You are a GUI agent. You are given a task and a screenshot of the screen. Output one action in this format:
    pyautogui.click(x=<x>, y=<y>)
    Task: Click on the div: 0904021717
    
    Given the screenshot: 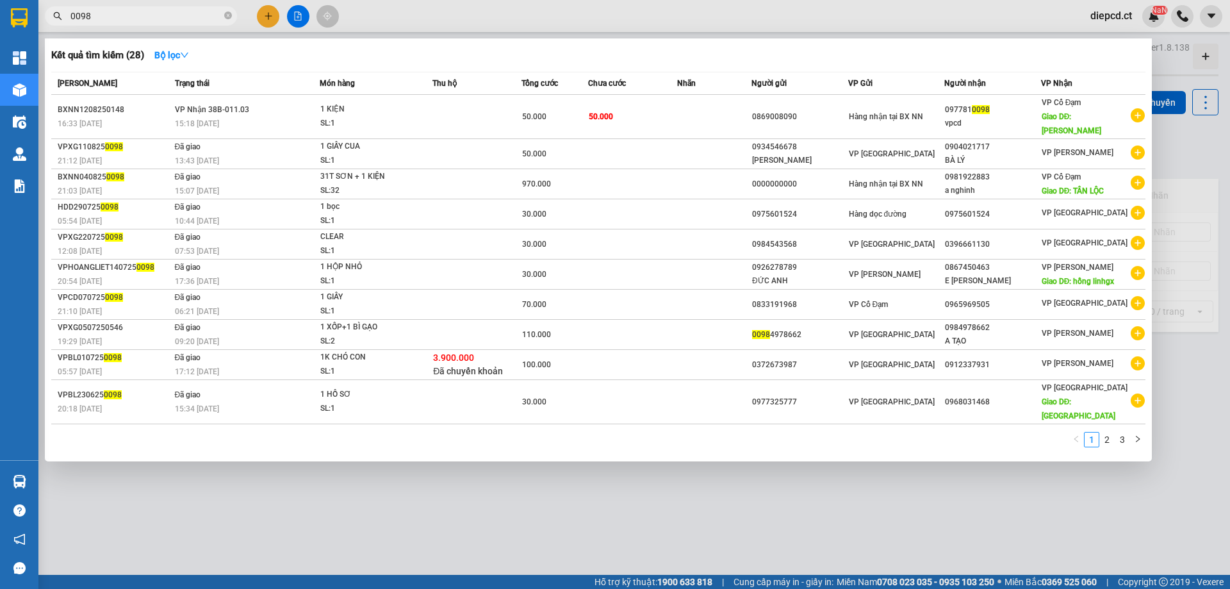 What is the action you would take?
    pyautogui.click(x=992, y=147)
    